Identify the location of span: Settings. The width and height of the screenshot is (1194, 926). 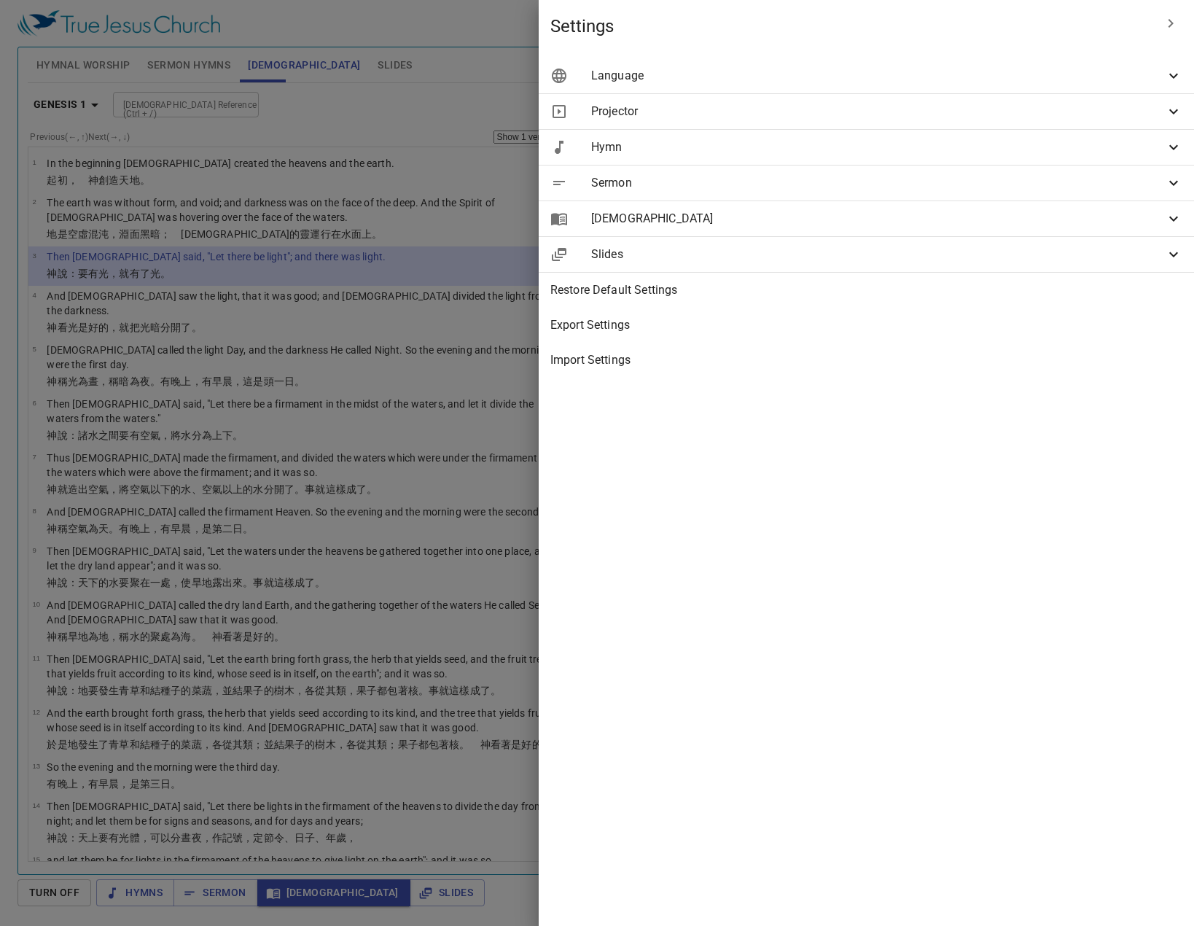
(852, 26).